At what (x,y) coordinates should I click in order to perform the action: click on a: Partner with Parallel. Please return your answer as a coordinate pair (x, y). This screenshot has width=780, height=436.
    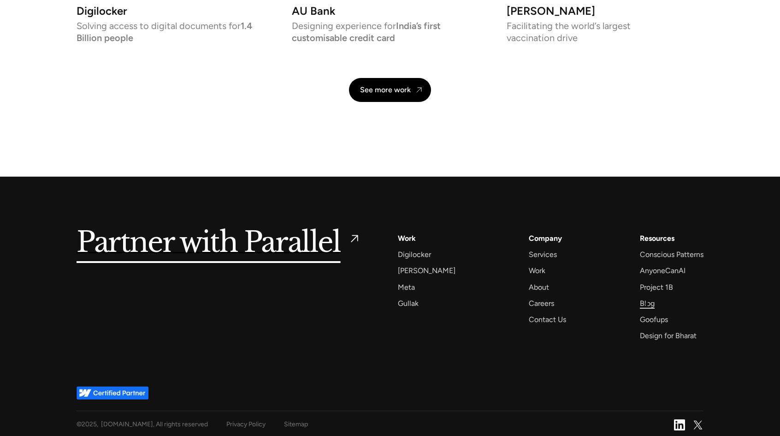
    Looking at the image, I should click on (219, 243).